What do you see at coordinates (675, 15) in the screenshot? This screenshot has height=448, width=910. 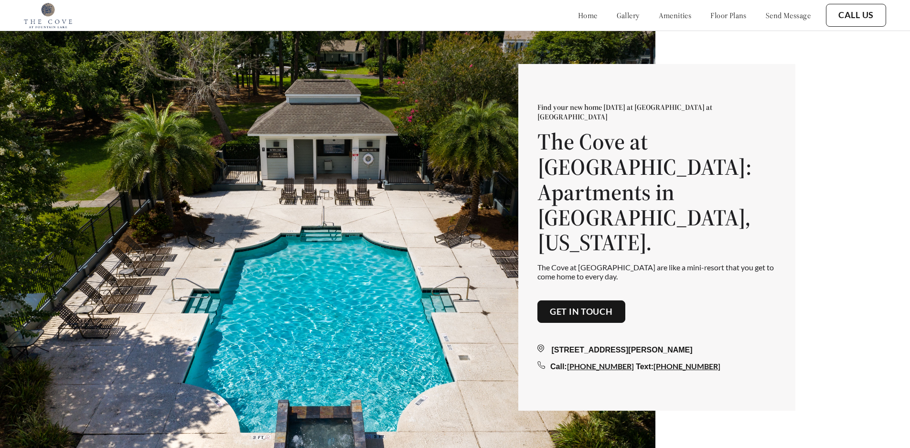 I see `a: amenities` at bounding box center [675, 15].